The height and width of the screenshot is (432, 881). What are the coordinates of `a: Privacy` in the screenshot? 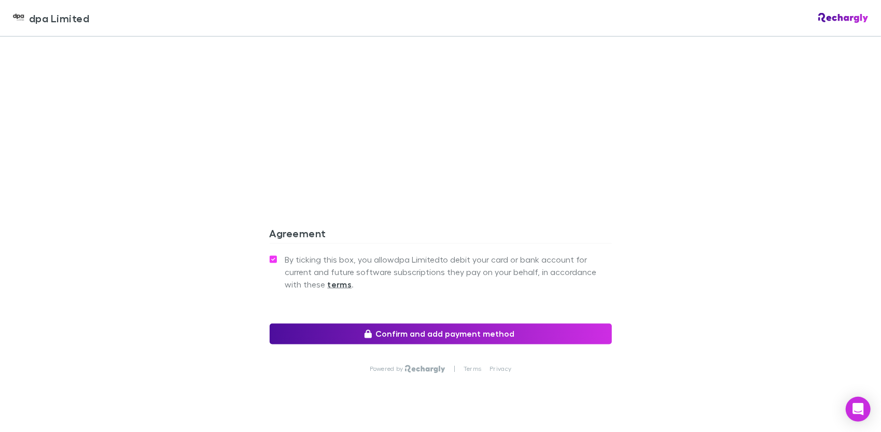 It's located at (500, 370).